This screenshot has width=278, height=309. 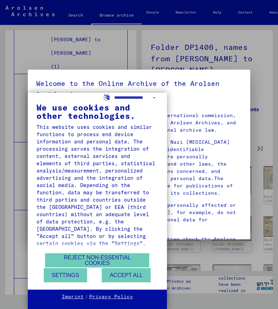 What do you see at coordinates (97, 203) in the screenshot?
I see `div: This website uses cookies and similar functions to process end device information and personal da...` at bounding box center [97, 203].